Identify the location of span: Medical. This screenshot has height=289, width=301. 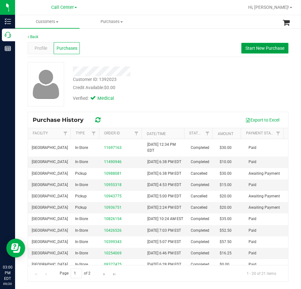
(110, 98).